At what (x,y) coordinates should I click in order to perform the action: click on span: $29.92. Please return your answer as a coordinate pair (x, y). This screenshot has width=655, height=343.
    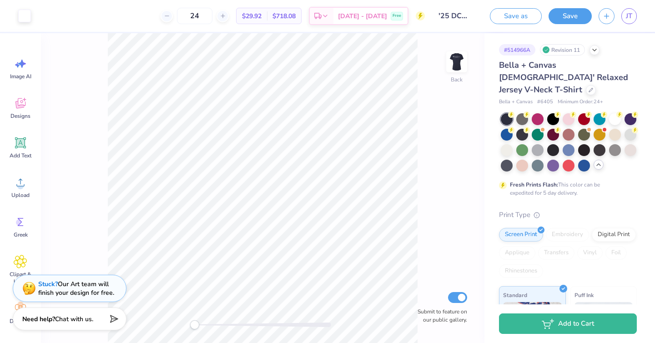
    Looking at the image, I should click on (252, 16).